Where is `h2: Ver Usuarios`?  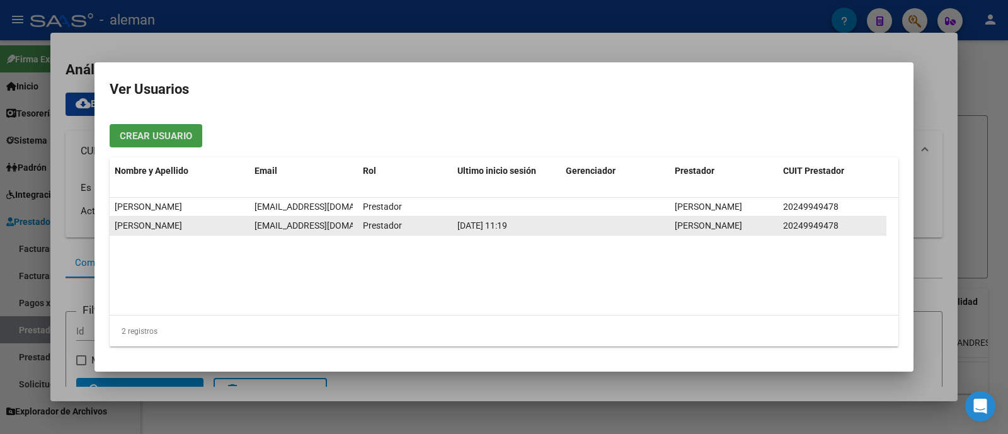 h2: Ver Usuarios is located at coordinates (504, 89).